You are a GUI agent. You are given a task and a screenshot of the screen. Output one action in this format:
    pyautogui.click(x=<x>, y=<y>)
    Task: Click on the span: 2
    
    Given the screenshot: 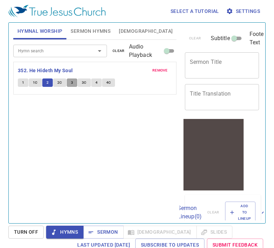 What is the action you would take?
    pyautogui.click(x=47, y=83)
    